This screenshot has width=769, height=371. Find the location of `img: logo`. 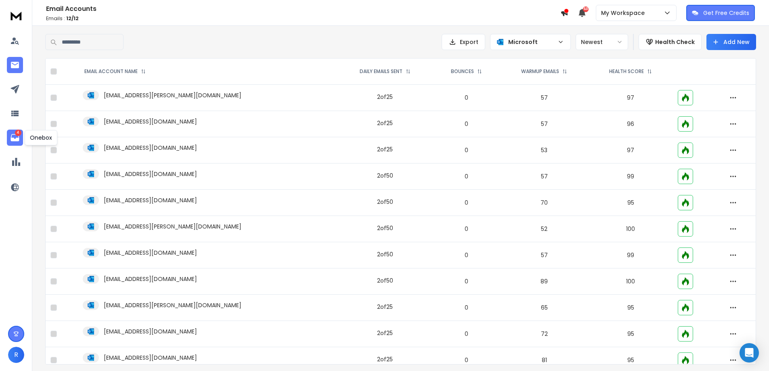

img: logo is located at coordinates (16, 15).